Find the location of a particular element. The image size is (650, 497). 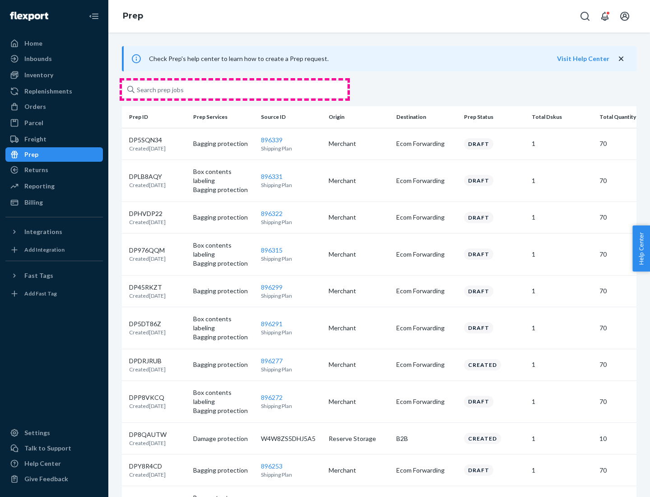

button: Fast Tags is located at coordinates (54, 275).